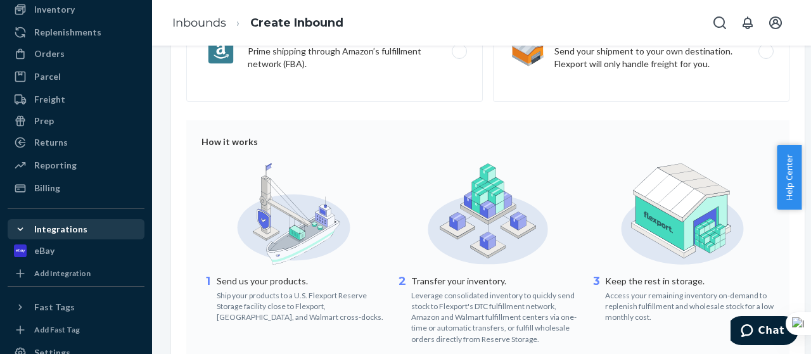  I want to click on div: How it works, so click(488, 142).